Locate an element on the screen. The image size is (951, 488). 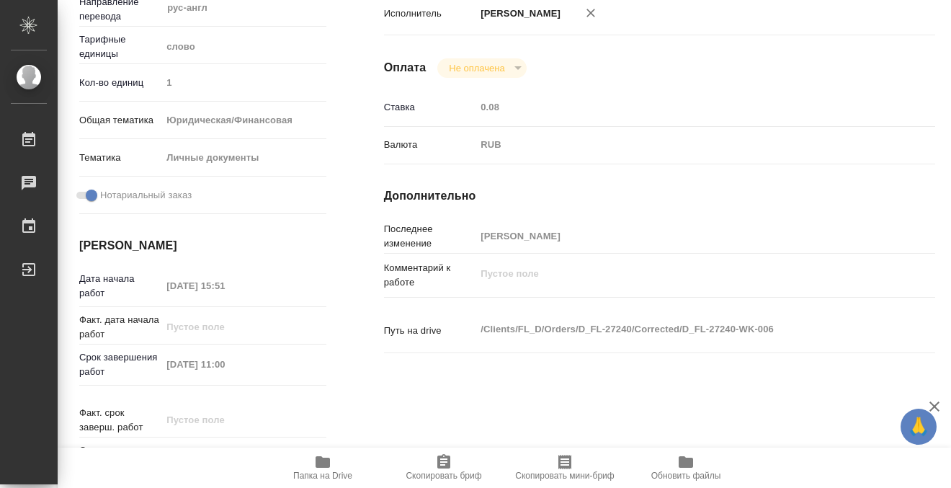
button: Скопировать мини-бриф is located at coordinates (565, 467).